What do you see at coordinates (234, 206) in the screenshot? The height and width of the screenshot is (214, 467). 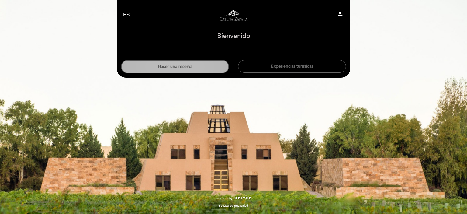 I see `a: Política de privacidad` at bounding box center [234, 206].